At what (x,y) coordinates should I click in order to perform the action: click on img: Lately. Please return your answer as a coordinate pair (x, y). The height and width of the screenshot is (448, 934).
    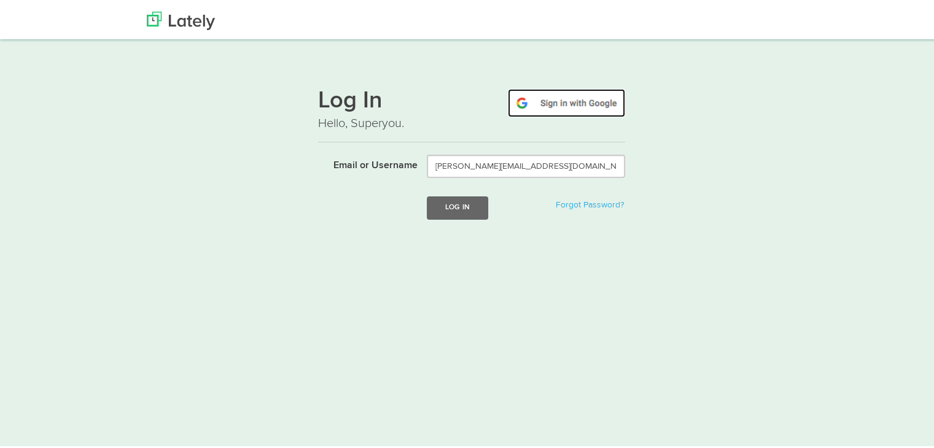
    Looking at the image, I should click on (180, 18).